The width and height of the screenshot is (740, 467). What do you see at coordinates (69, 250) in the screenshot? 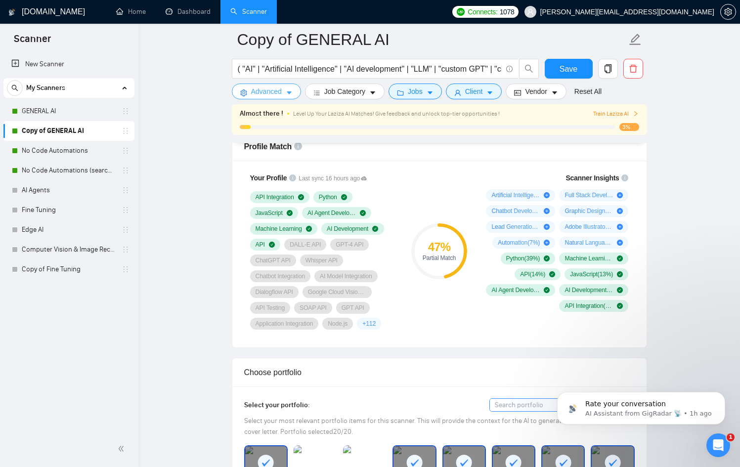
I see `a: Computer Vision & Image Recognition` at bounding box center [69, 250].